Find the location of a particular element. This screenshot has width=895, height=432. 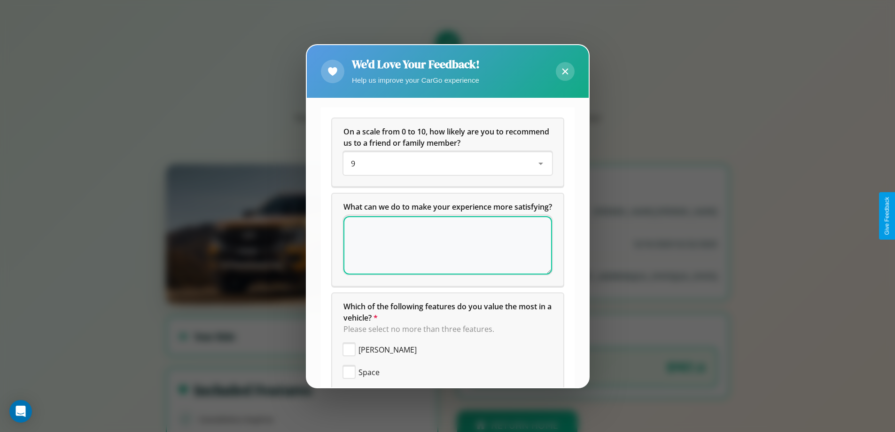

span: Please select no more than three features. is located at coordinates (419, 329).